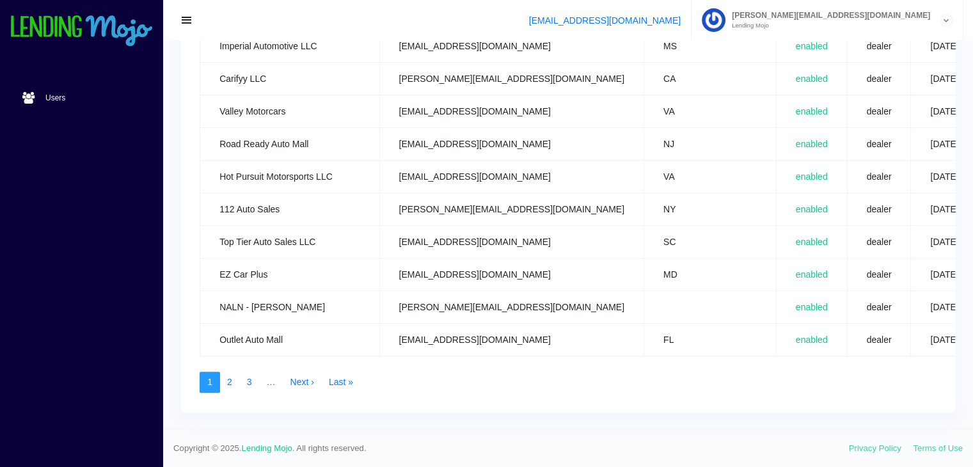  What do you see at coordinates (290, 274) in the screenshot?
I see `td: EZ Car Plus` at bounding box center [290, 274].